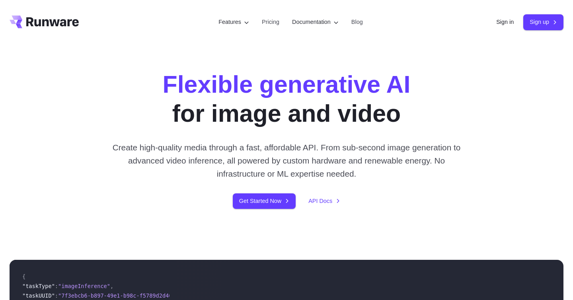 The image size is (573, 300). What do you see at coordinates (505, 22) in the screenshot?
I see `a: Sign in` at bounding box center [505, 22].